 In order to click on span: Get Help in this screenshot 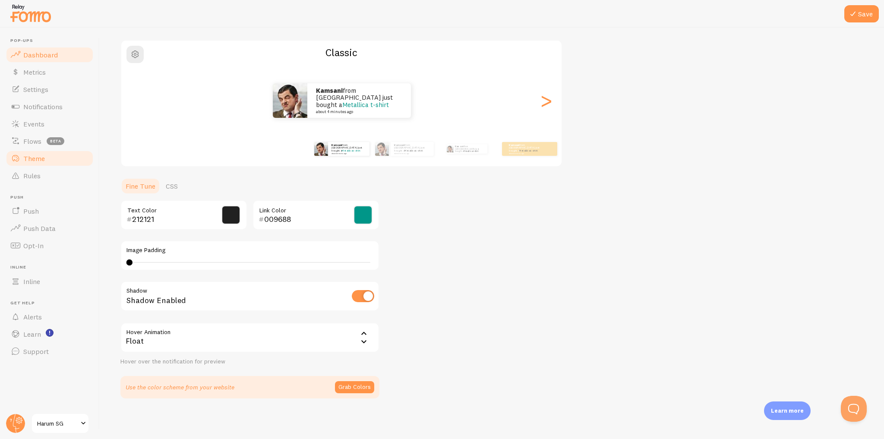, I will do `click(52, 303)`.